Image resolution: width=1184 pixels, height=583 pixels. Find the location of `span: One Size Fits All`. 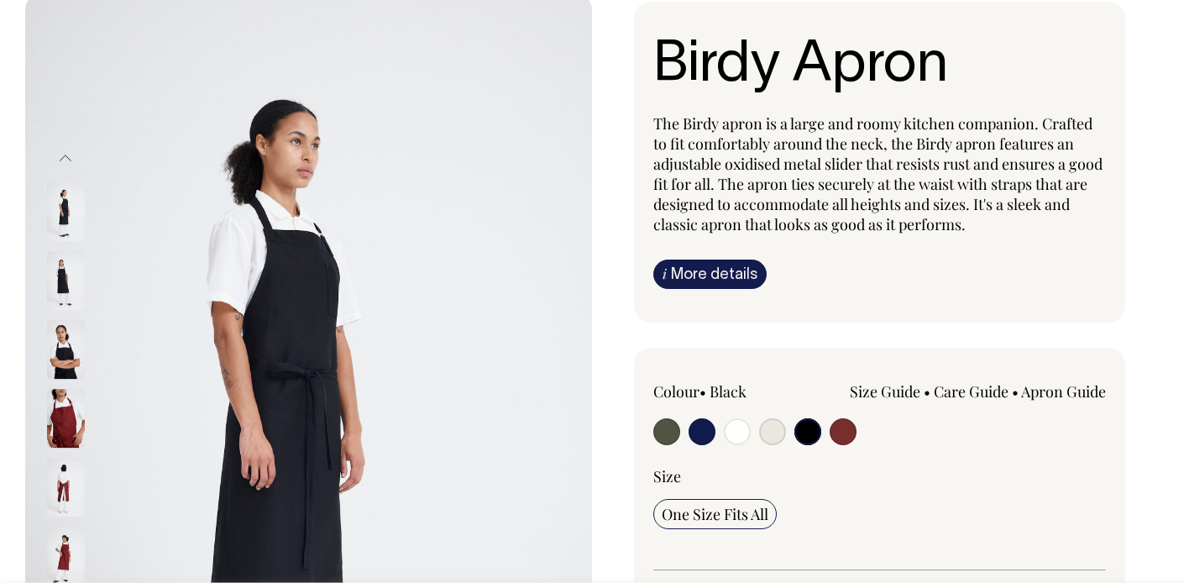

span: One Size Fits All is located at coordinates (714, 514).